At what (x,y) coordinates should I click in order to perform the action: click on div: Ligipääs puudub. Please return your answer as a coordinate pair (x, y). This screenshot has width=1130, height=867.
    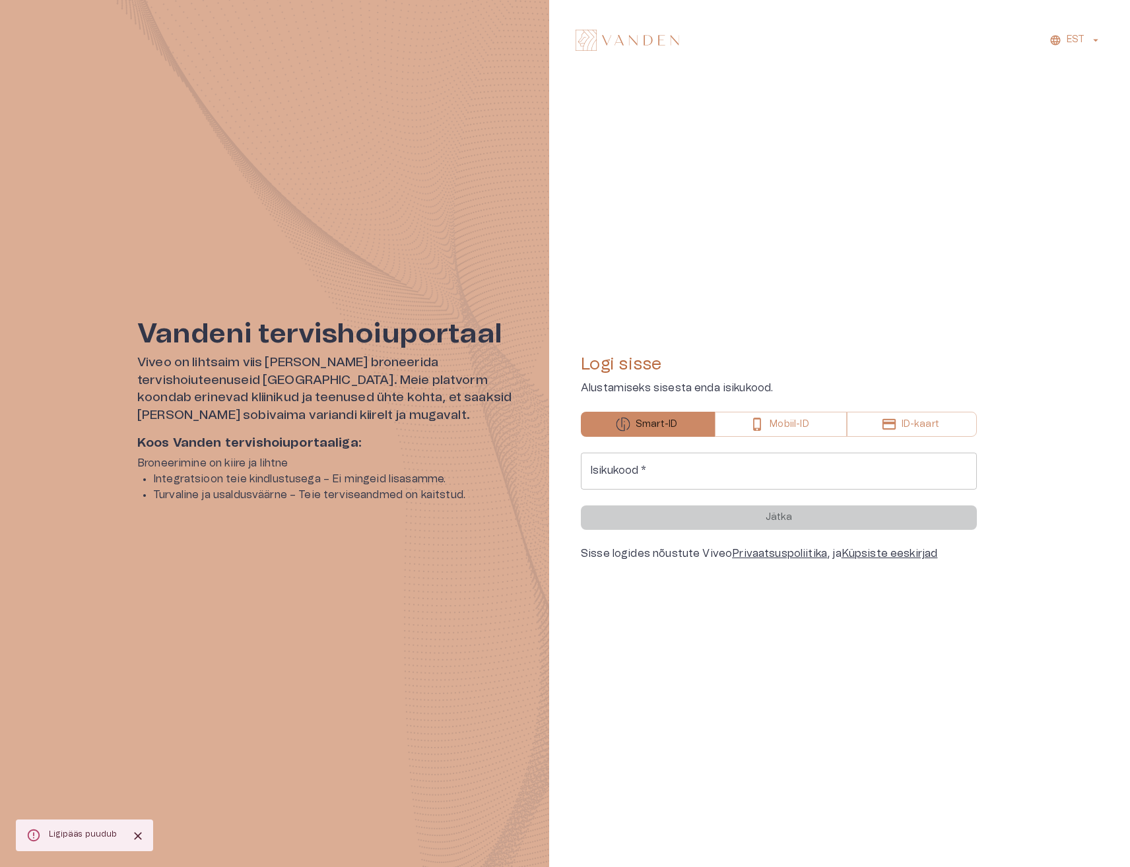
    Looking at the image, I should click on (83, 835).